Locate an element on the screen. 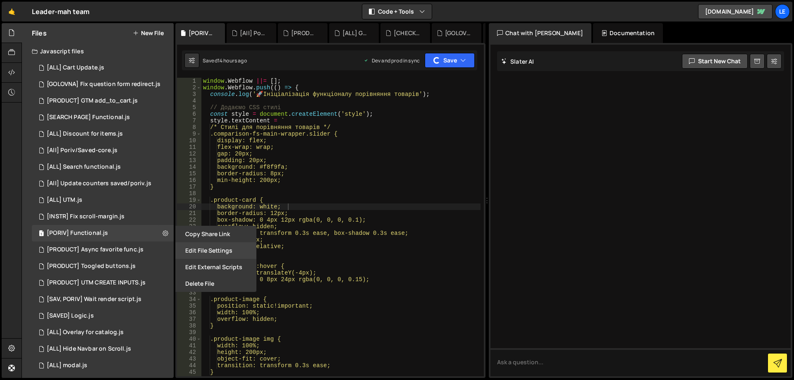 The width and height of the screenshot is (794, 380). div: 16298/46356.js is located at coordinates (103, 117).